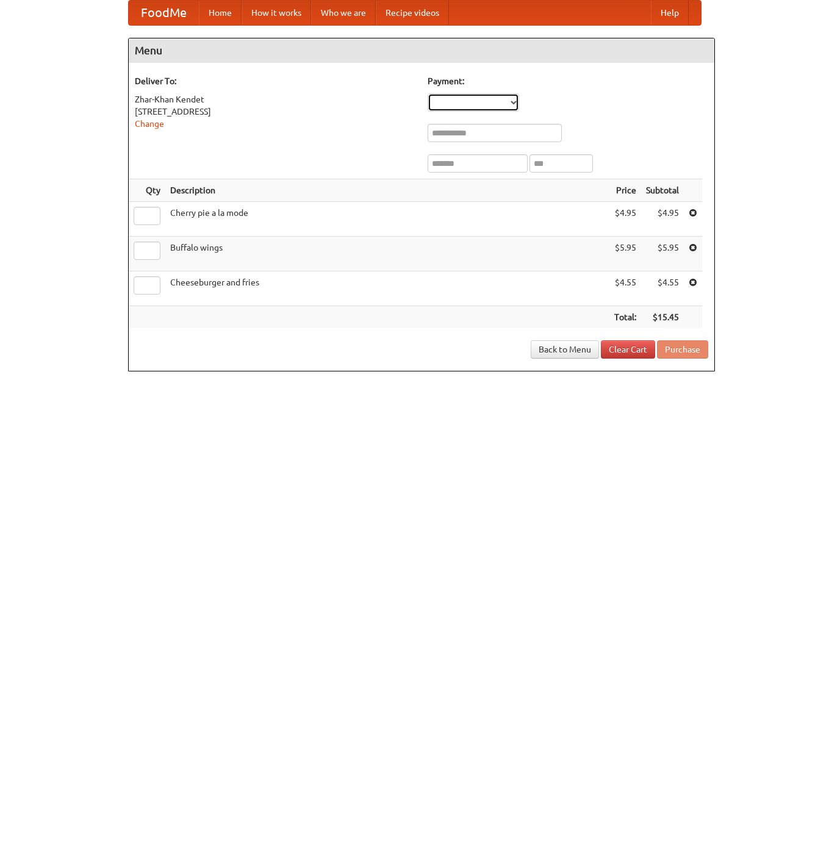 This screenshot has height=863, width=829. Describe the element at coordinates (150, 124) in the screenshot. I see `a: Change` at that location.